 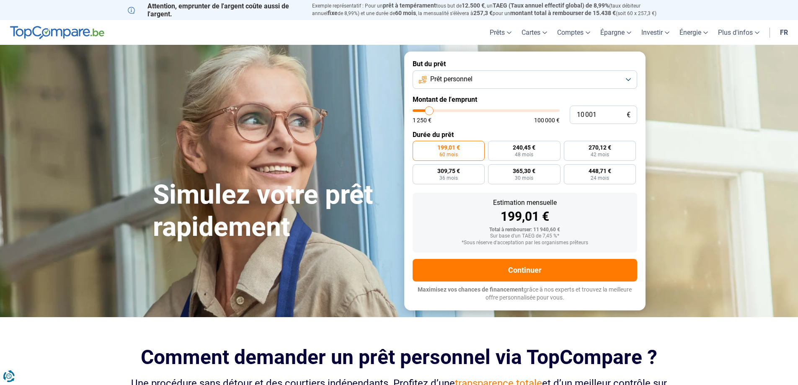 What do you see at coordinates (655, 32) in the screenshot?
I see `a: Investir` at bounding box center [655, 32].